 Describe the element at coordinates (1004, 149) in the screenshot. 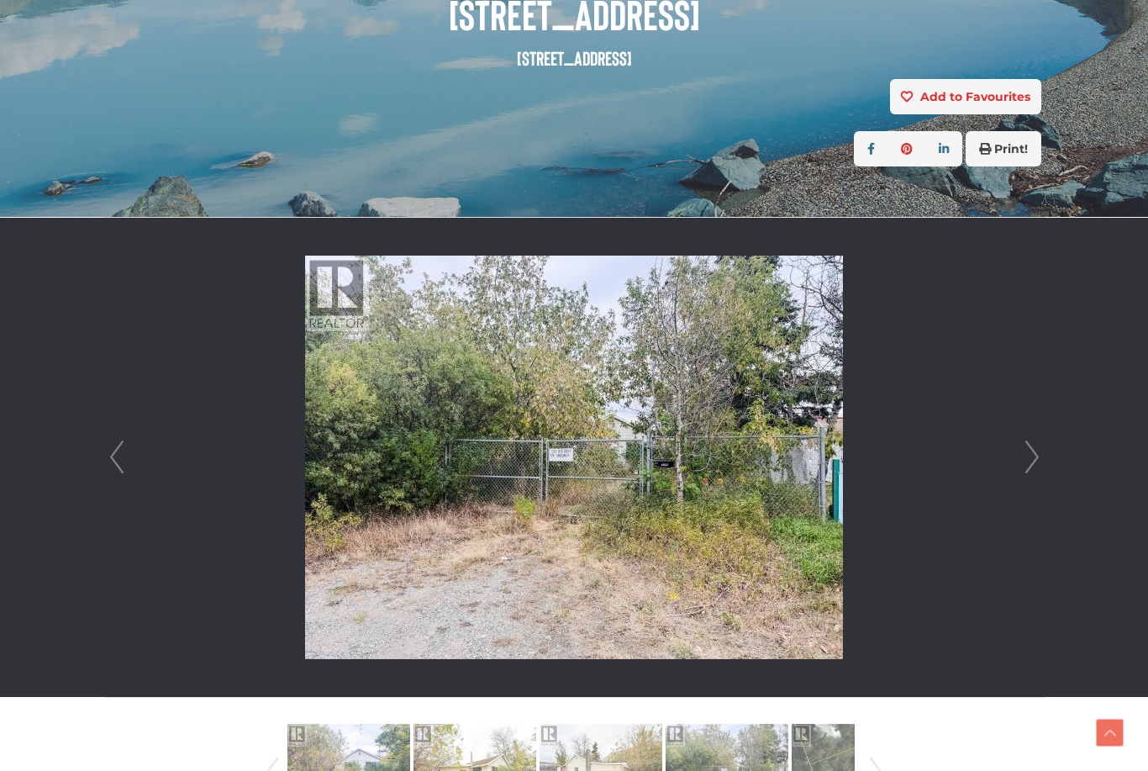

I see `button: Print!` at that location.